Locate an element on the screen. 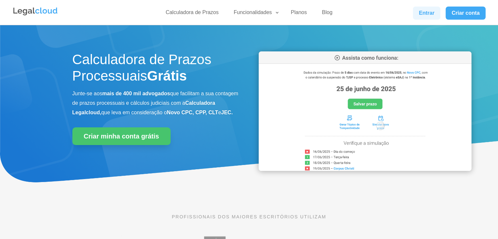 The height and width of the screenshot is (239, 498). b: Novo CPC, CPP, CLT is located at coordinates (193, 112).